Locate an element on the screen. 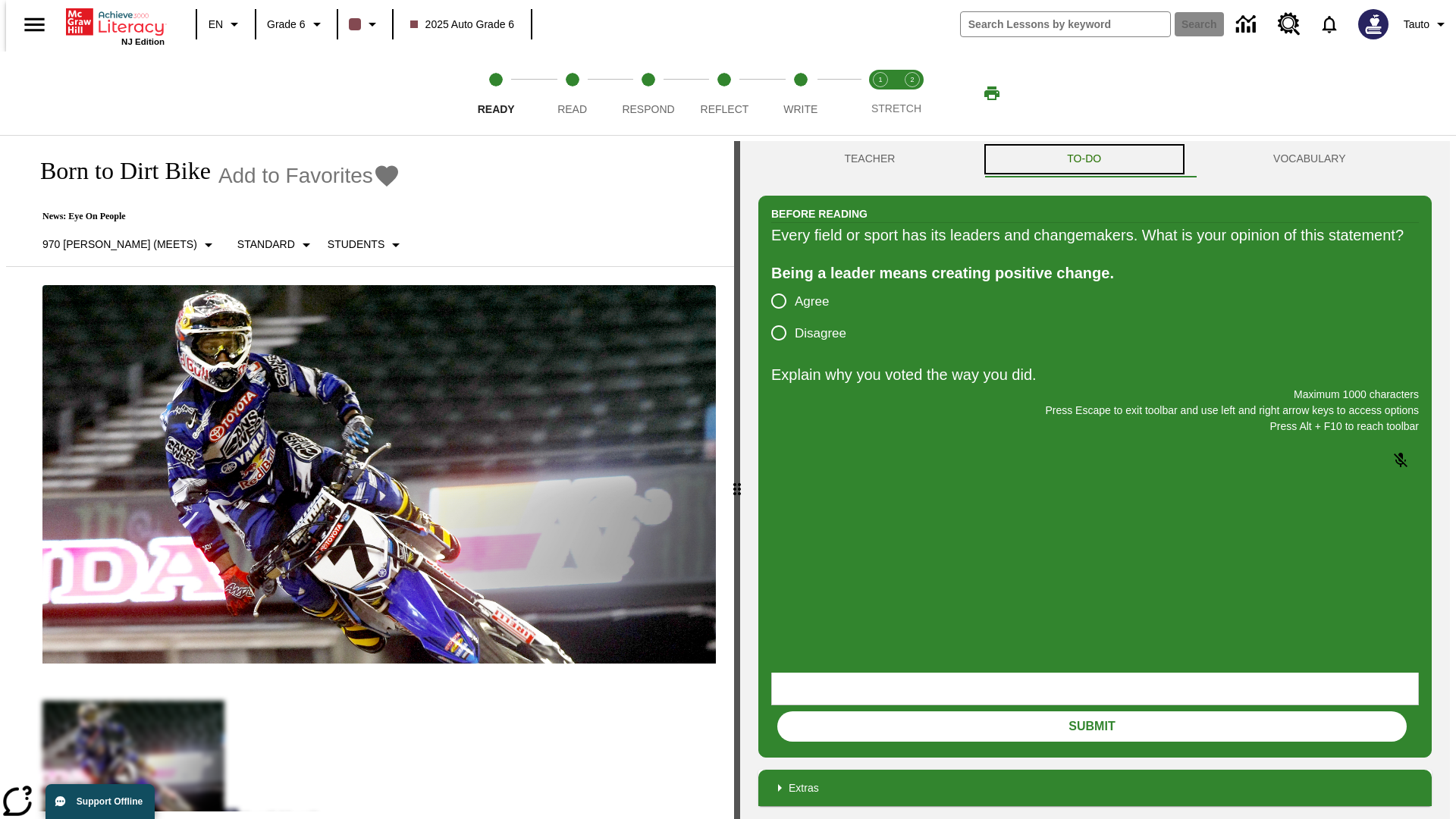  span: Agree is located at coordinates (811, 302).